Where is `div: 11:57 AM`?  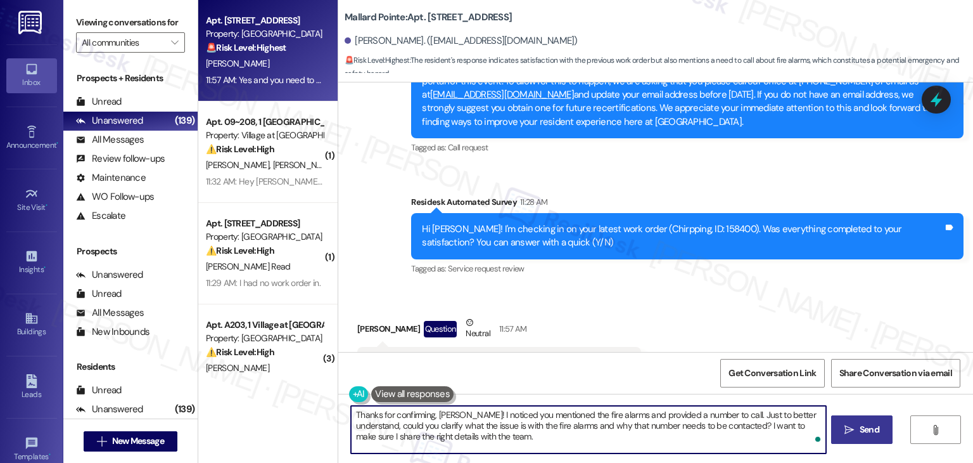
div: 11:57 AM is located at coordinates (511, 328).